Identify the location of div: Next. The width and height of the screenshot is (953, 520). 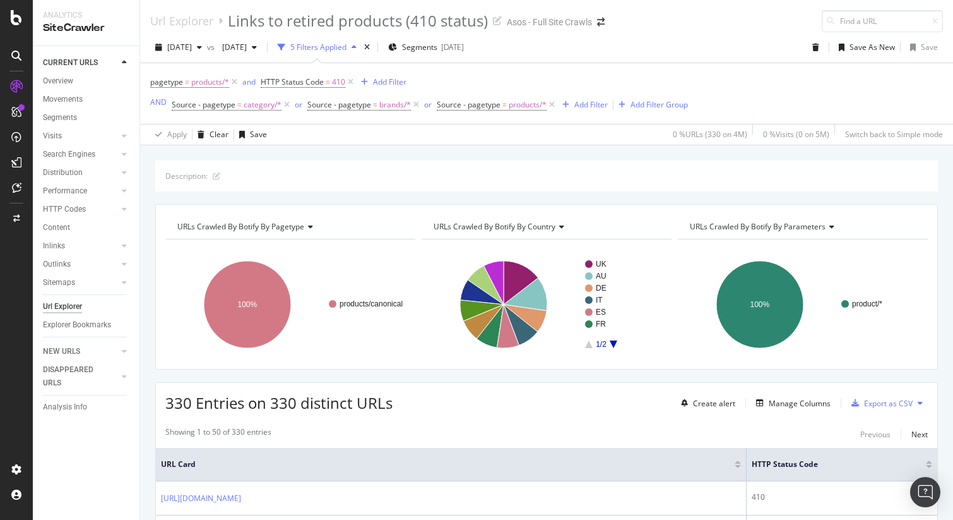
(920, 434).